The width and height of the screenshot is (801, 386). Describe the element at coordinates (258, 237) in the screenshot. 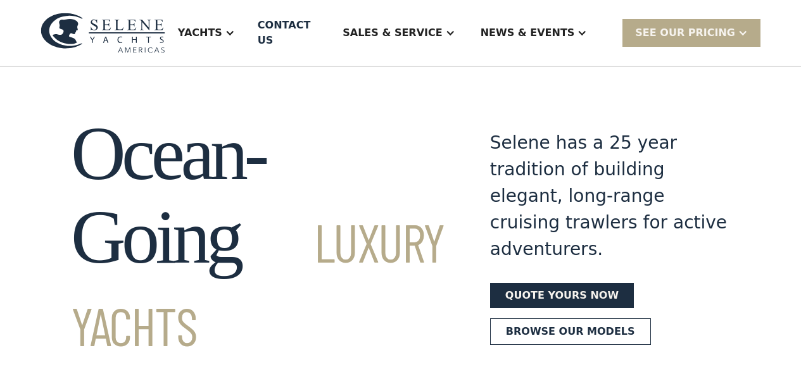

I see `h1: Ocean-Going` at that location.